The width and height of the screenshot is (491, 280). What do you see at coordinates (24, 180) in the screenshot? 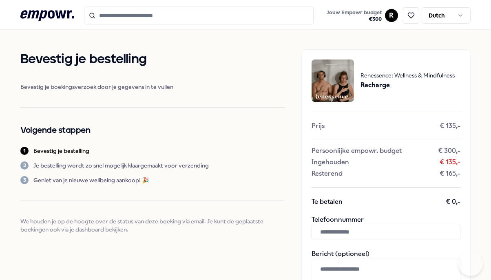
I see `div: 3` at bounding box center [24, 180].